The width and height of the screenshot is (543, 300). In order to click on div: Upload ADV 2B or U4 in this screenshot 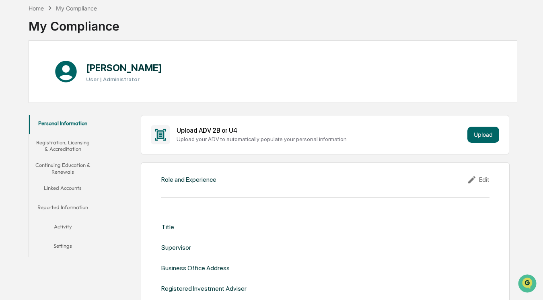, I will do `click(320, 130)`.